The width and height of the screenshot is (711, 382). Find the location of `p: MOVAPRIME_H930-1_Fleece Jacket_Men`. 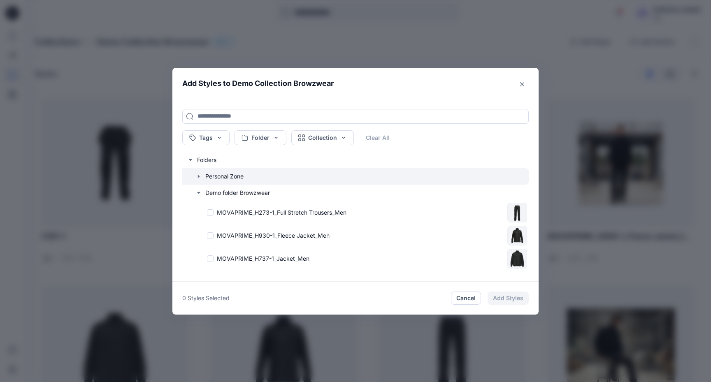

p: MOVAPRIME_H930-1_Fleece Jacket_Men is located at coordinates (273, 235).